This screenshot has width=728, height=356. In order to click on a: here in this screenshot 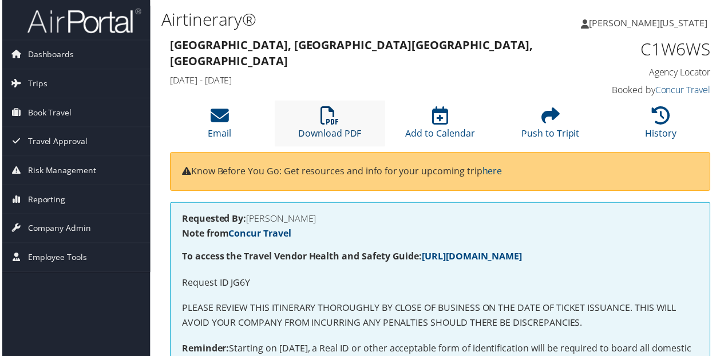, I will do `click(493, 172)`.